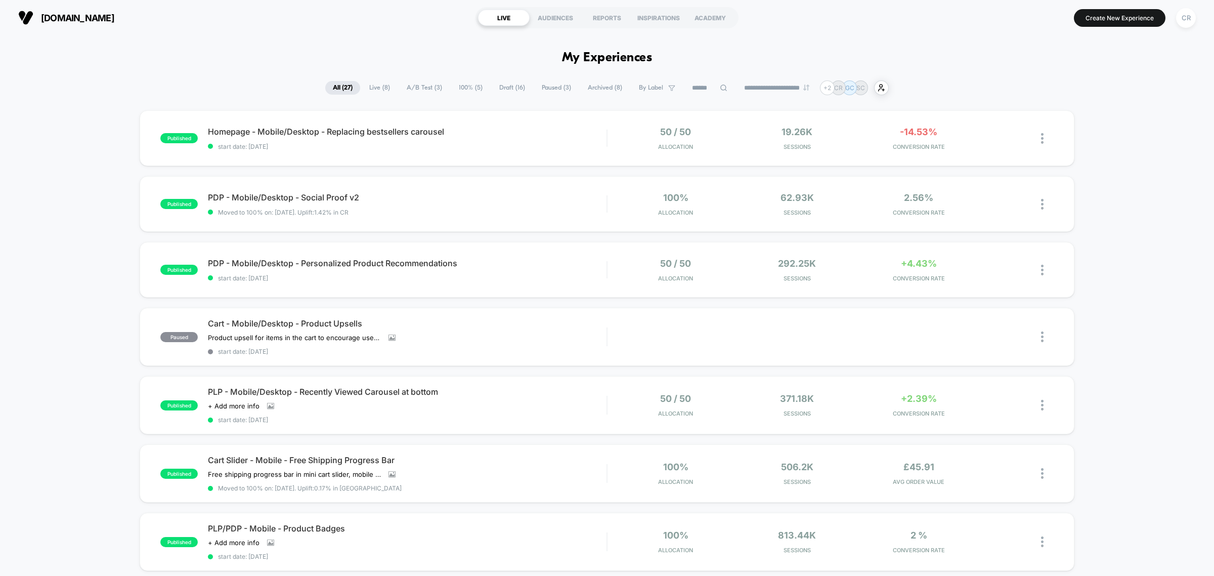 This screenshot has width=1214, height=576. I want to click on span: 371.18k, so click(797, 398).